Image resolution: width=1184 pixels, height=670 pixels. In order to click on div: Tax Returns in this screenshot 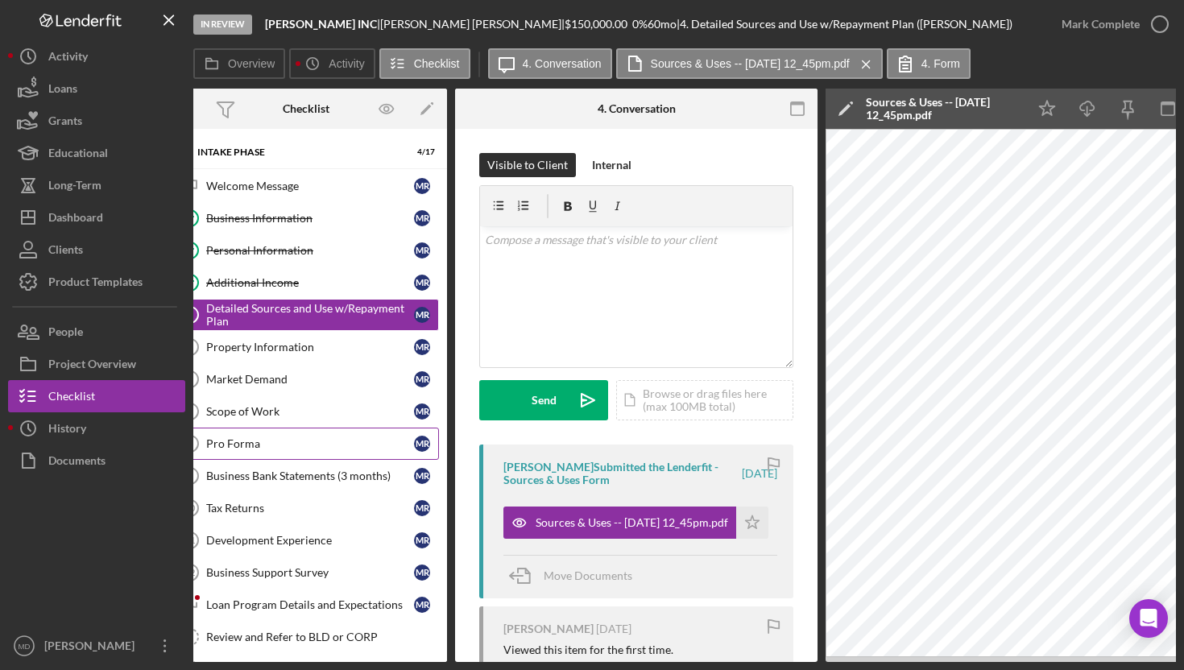, I will do `click(310, 508)`.